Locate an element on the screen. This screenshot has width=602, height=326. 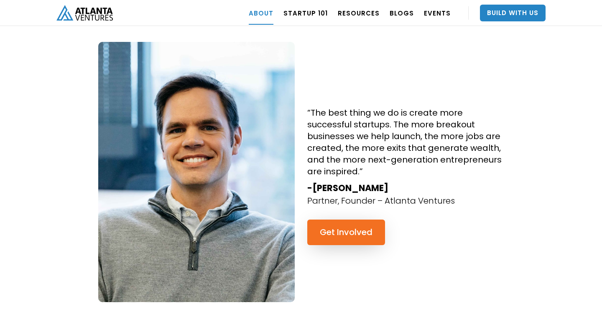
a: Build With Us is located at coordinates (513, 13).